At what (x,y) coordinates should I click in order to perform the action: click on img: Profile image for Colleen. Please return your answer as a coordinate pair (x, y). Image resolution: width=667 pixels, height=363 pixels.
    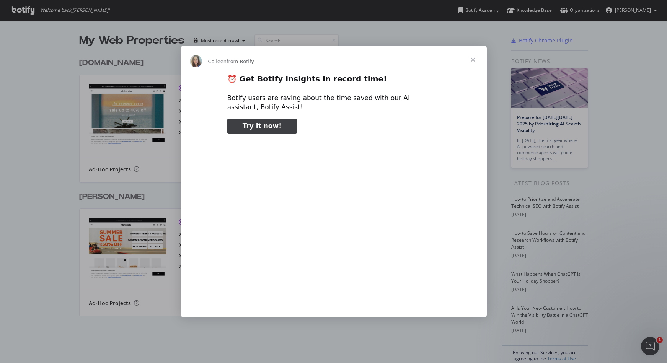
    Looking at the image, I should click on (196, 61).